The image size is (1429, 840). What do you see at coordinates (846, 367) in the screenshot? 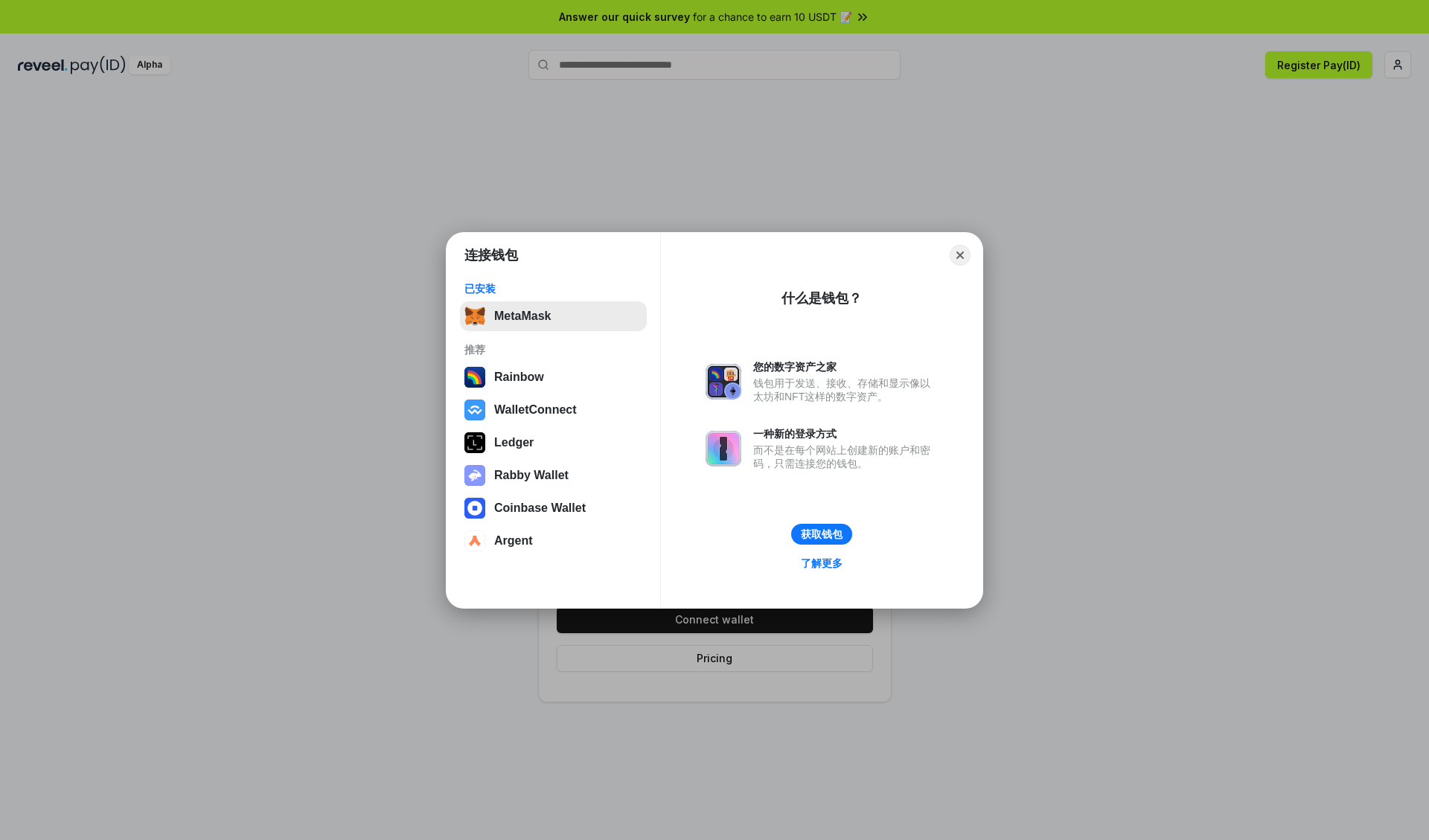
I see `div: 您的数字资产之家` at bounding box center [846, 367].